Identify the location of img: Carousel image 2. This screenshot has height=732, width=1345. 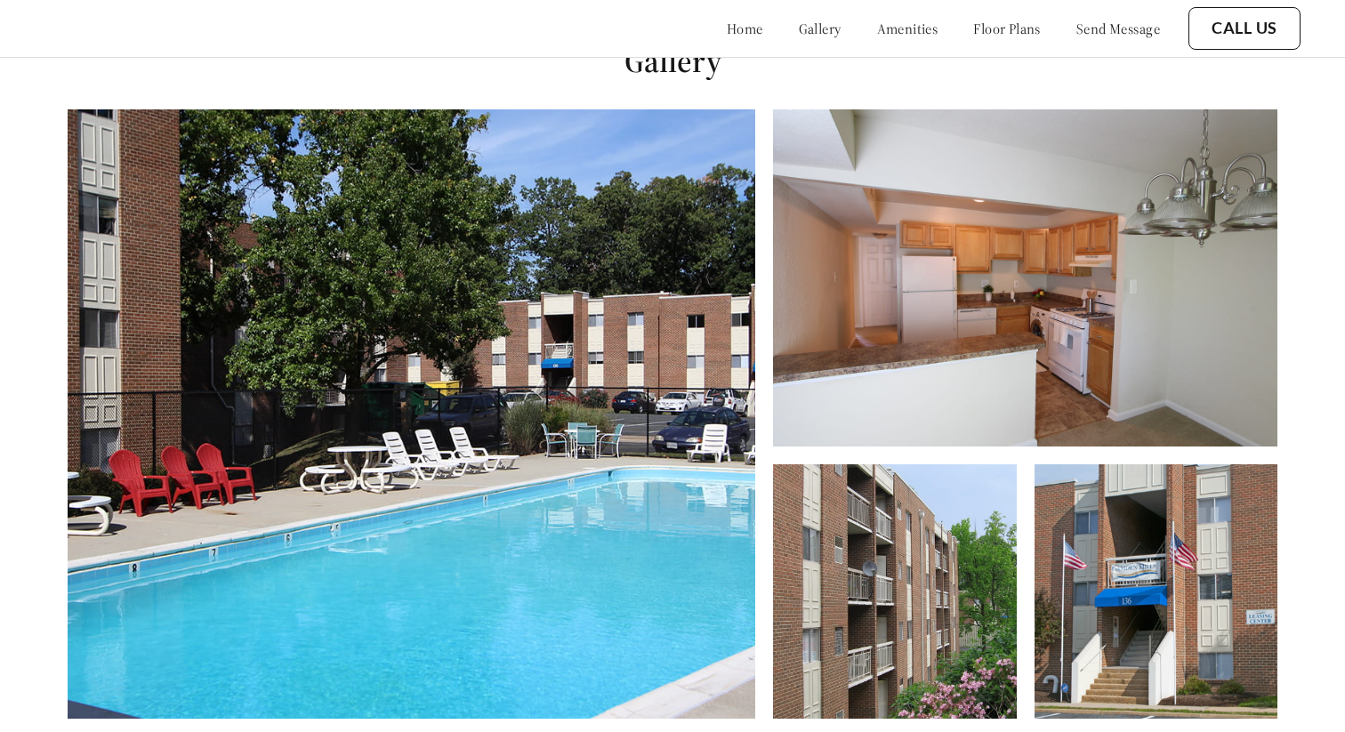
(1025, 278).